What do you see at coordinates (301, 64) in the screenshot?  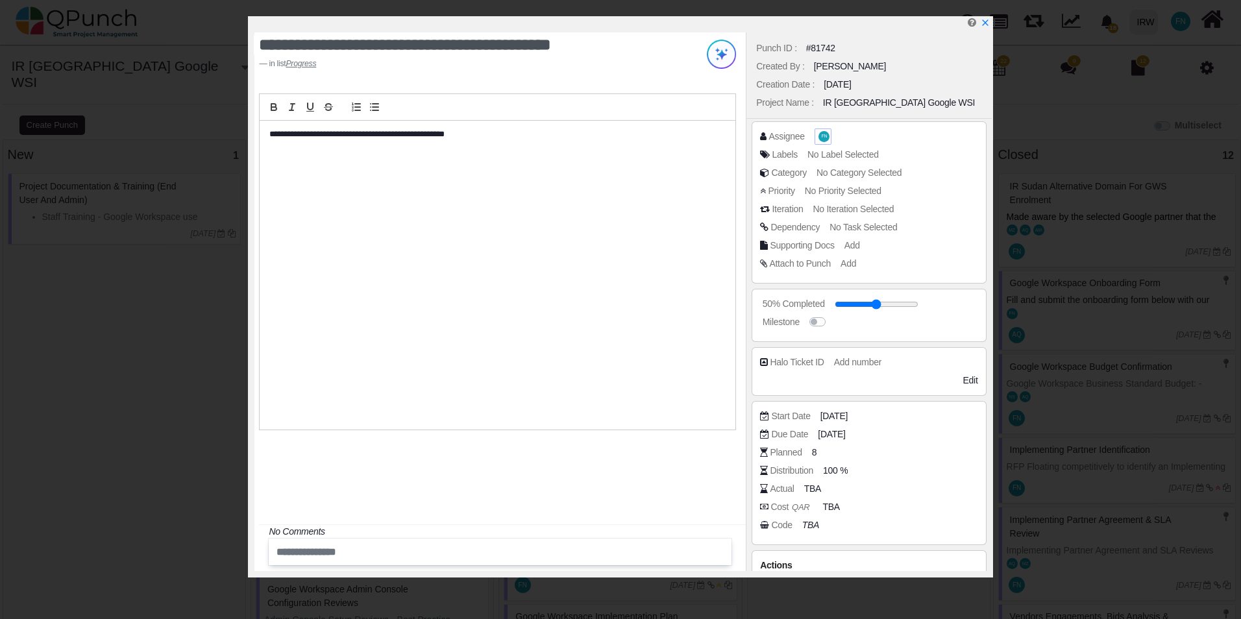 I see `u: Progress` at bounding box center [301, 64].